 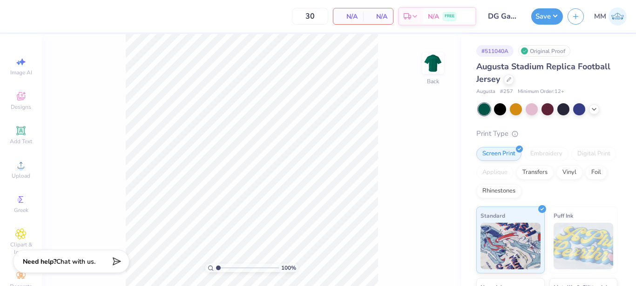 What do you see at coordinates (21, 210) in the screenshot?
I see `span: Greek` at bounding box center [21, 210].